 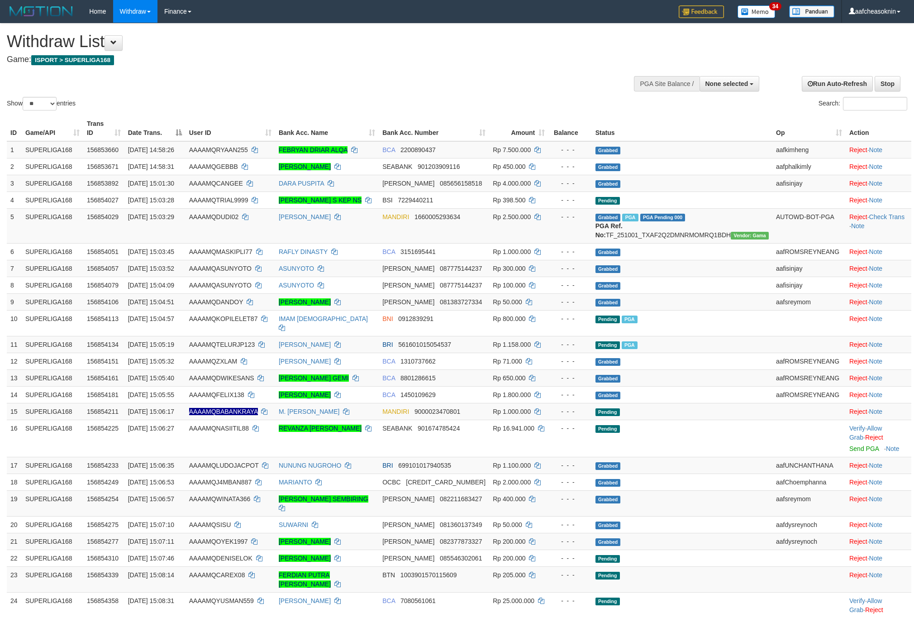 What do you see at coordinates (512, 344) in the screenshot?
I see `span: Rp 1.158.000` at bounding box center [512, 344].